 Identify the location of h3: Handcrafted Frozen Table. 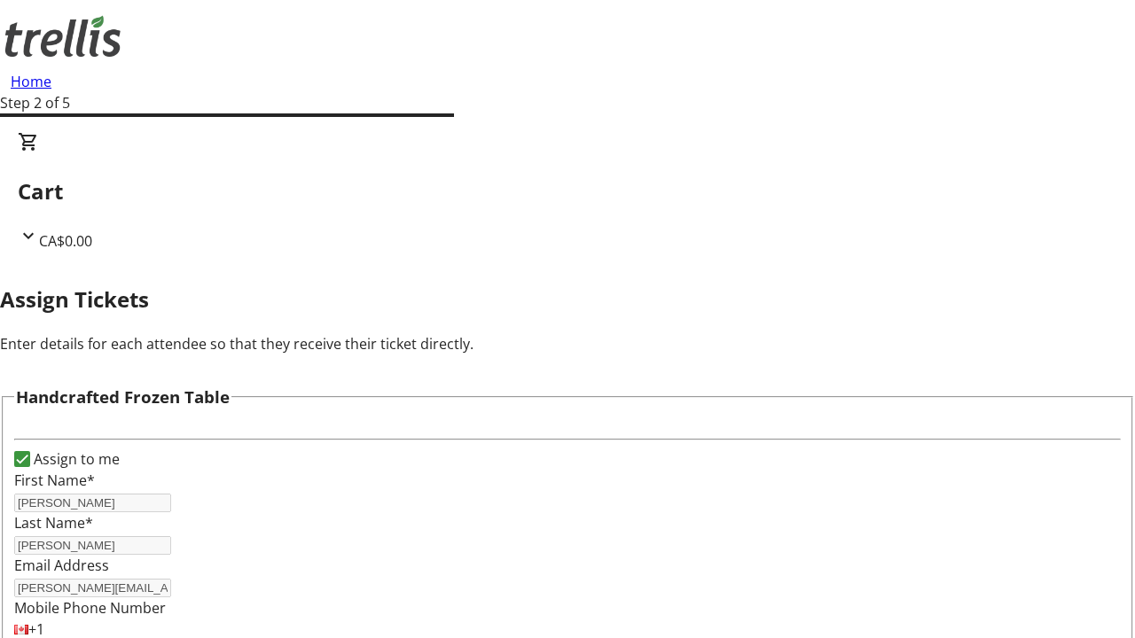
(122, 397).